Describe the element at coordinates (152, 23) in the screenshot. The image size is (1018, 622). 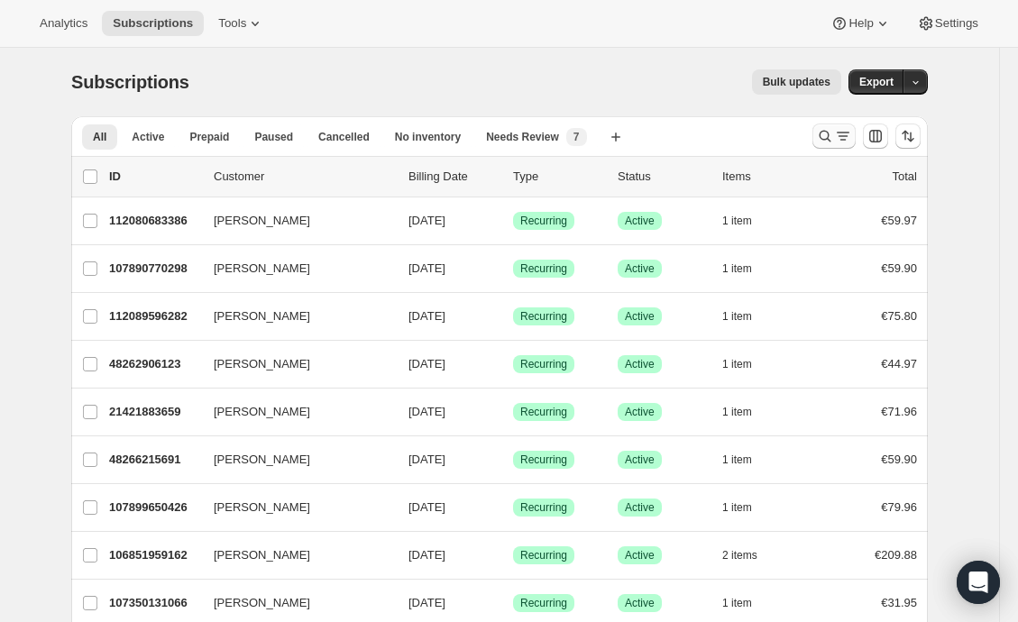
I see `button: Subscriptions` at that location.